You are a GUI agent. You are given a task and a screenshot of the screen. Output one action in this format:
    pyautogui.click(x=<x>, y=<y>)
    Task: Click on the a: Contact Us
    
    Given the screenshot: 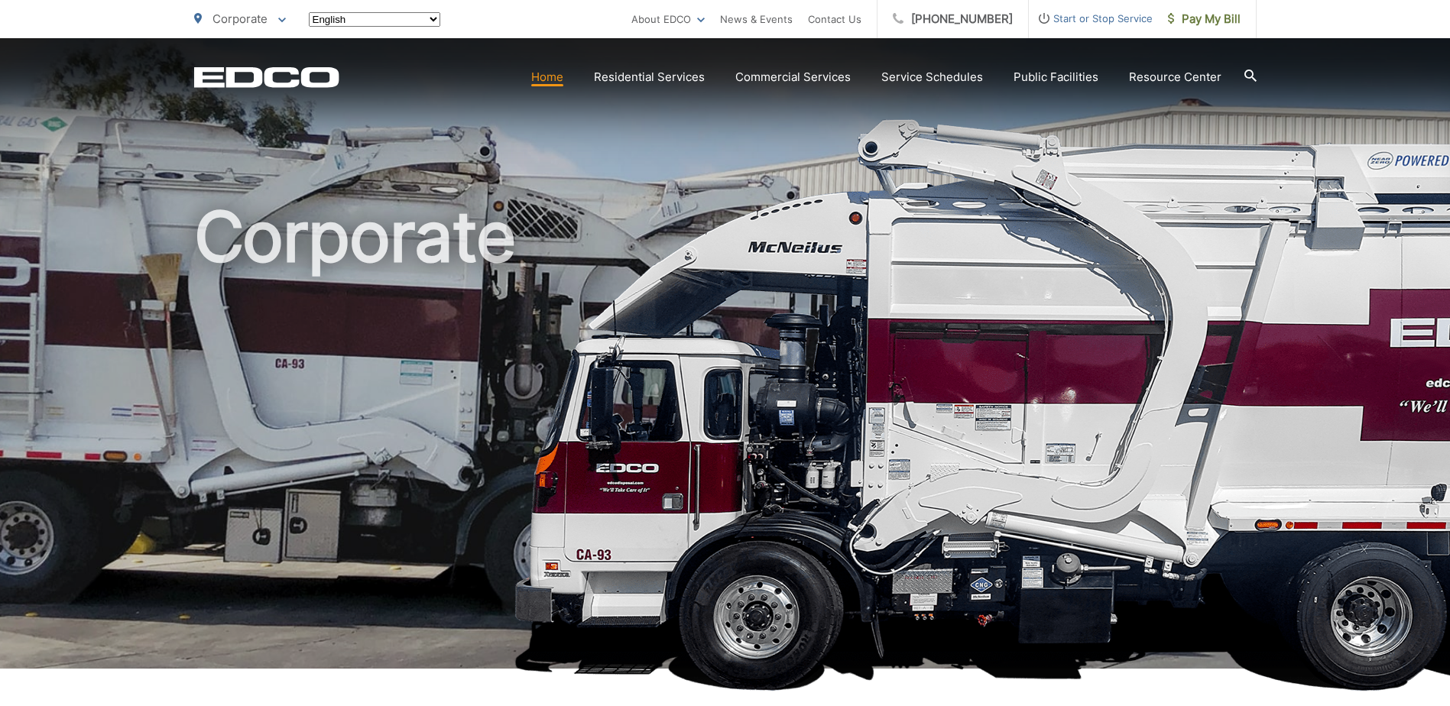 What is the action you would take?
    pyautogui.click(x=834, y=19)
    